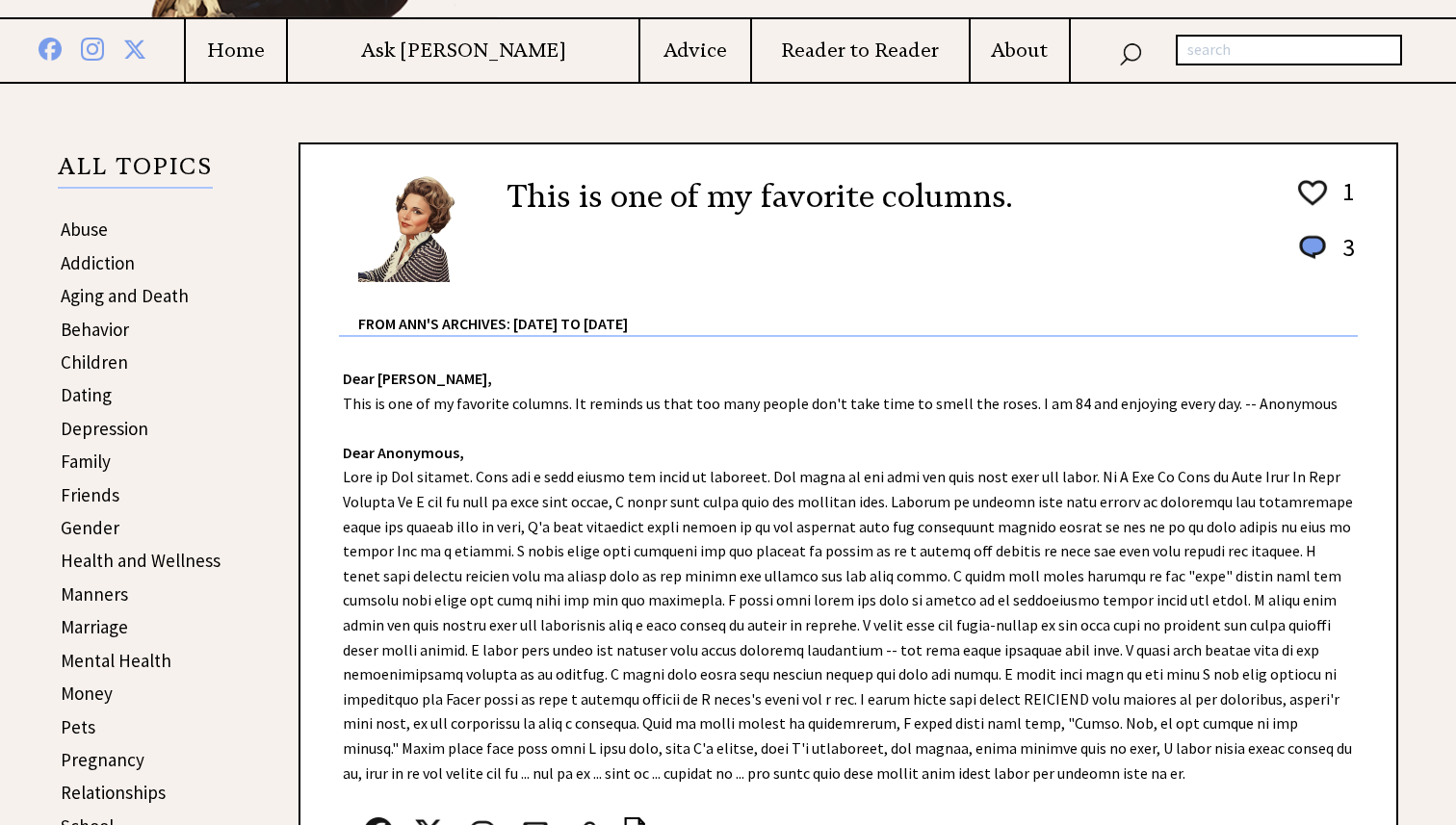 This screenshot has width=1456, height=825. Describe the element at coordinates (94, 627) in the screenshot. I see `a: Marriage` at that location.